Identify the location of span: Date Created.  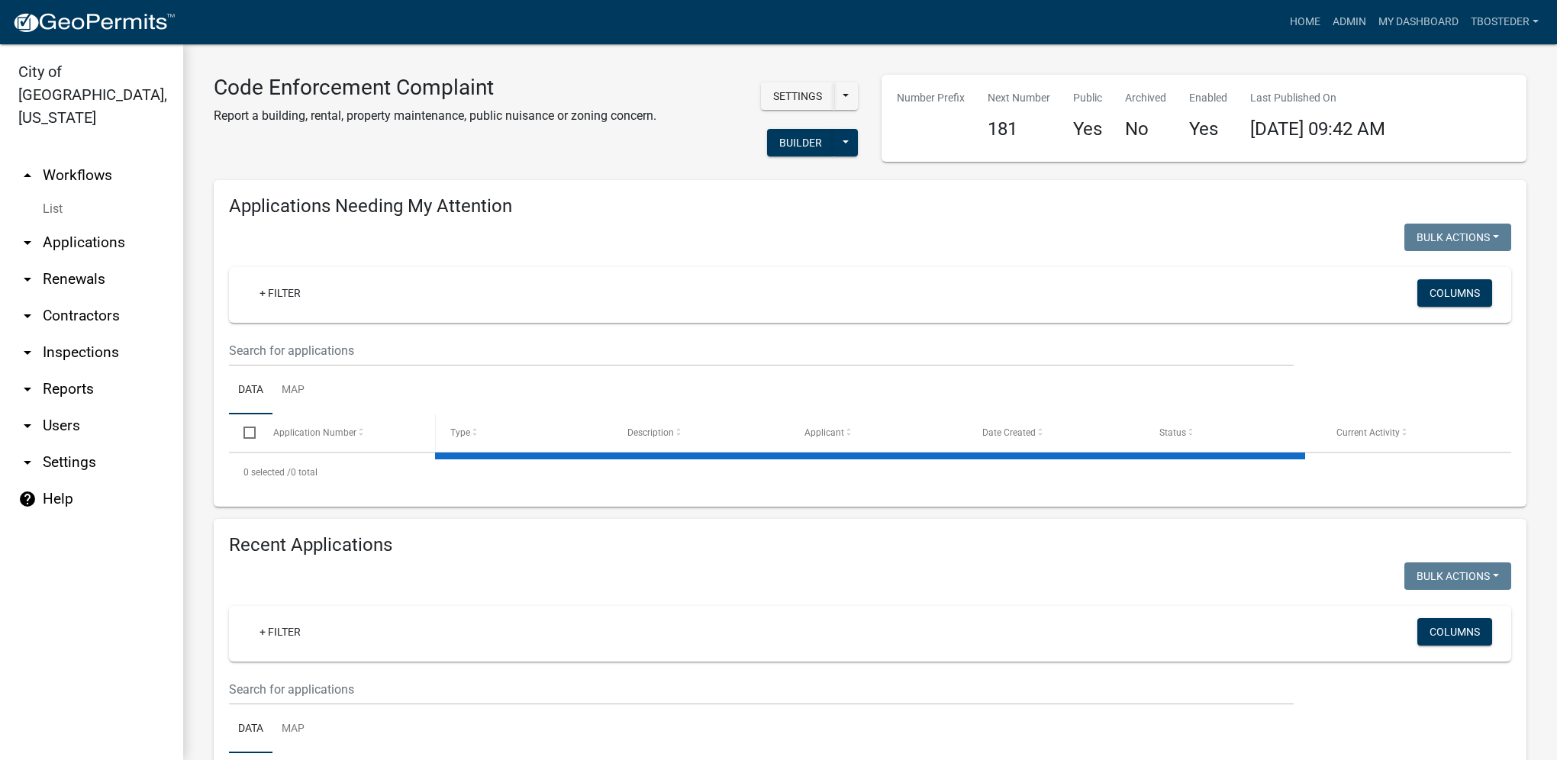
(1009, 433).